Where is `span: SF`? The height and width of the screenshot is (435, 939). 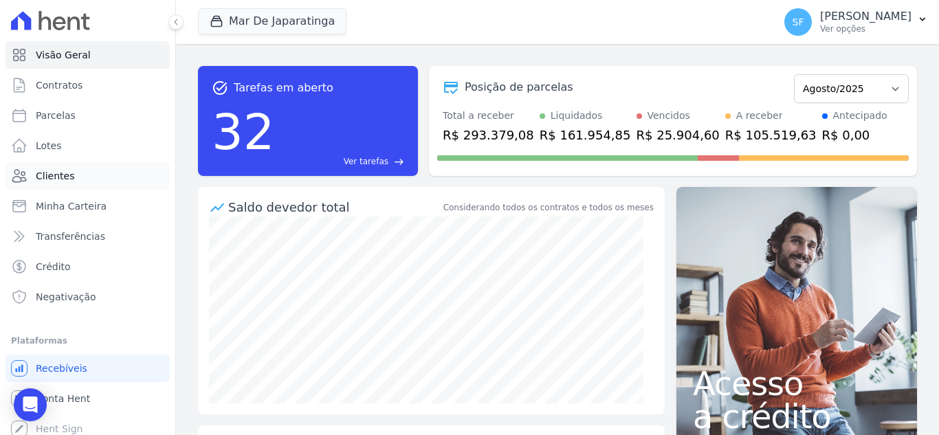 span: SF is located at coordinates (798, 22).